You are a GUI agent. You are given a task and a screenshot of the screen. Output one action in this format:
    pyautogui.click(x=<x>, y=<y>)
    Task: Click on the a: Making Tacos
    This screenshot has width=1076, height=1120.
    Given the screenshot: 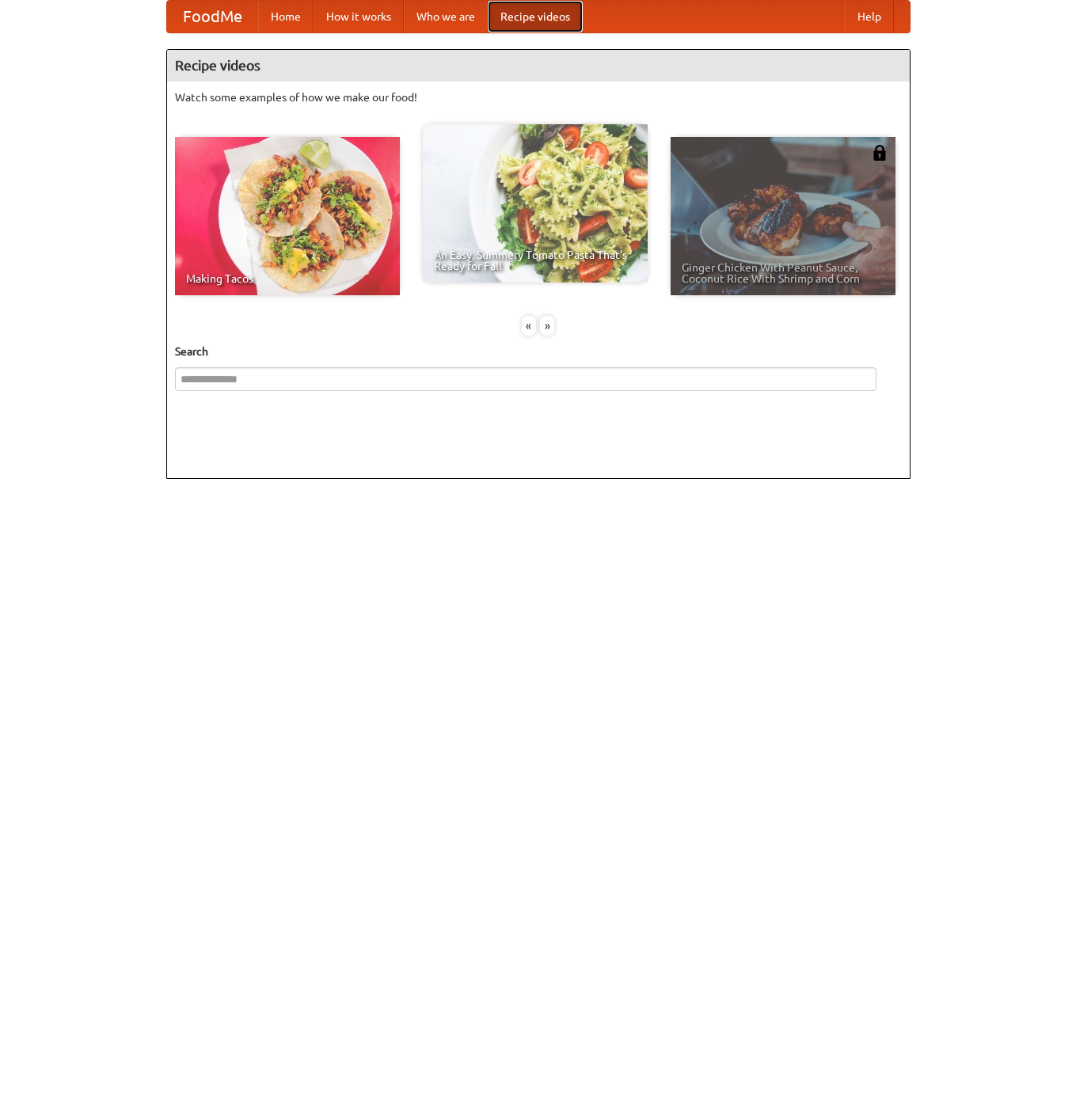 What is the action you would take?
    pyautogui.click(x=287, y=216)
    